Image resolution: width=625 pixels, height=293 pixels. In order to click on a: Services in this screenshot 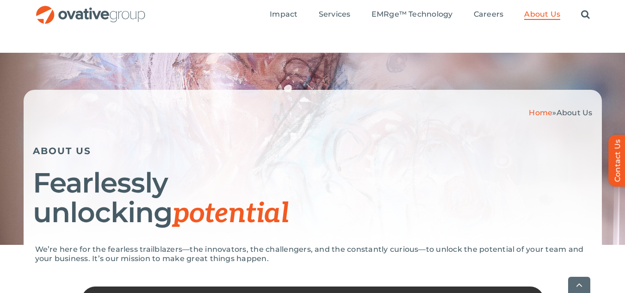, I will do `click(334, 15)`.